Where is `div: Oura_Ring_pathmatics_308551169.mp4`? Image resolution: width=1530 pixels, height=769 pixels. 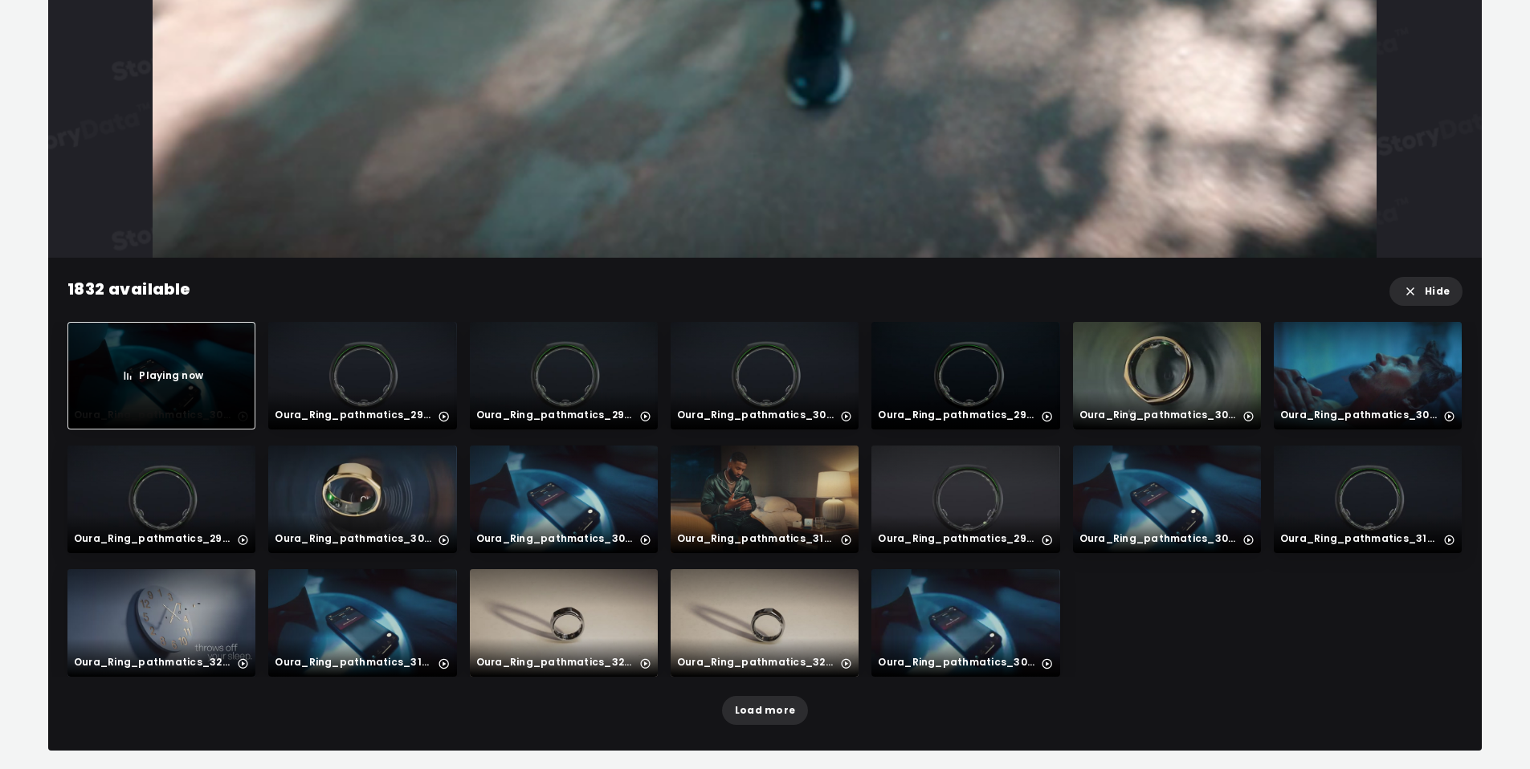 div: Oura_Ring_pathmatics_308551169.mp4 is located at coordinates (1358, 415).